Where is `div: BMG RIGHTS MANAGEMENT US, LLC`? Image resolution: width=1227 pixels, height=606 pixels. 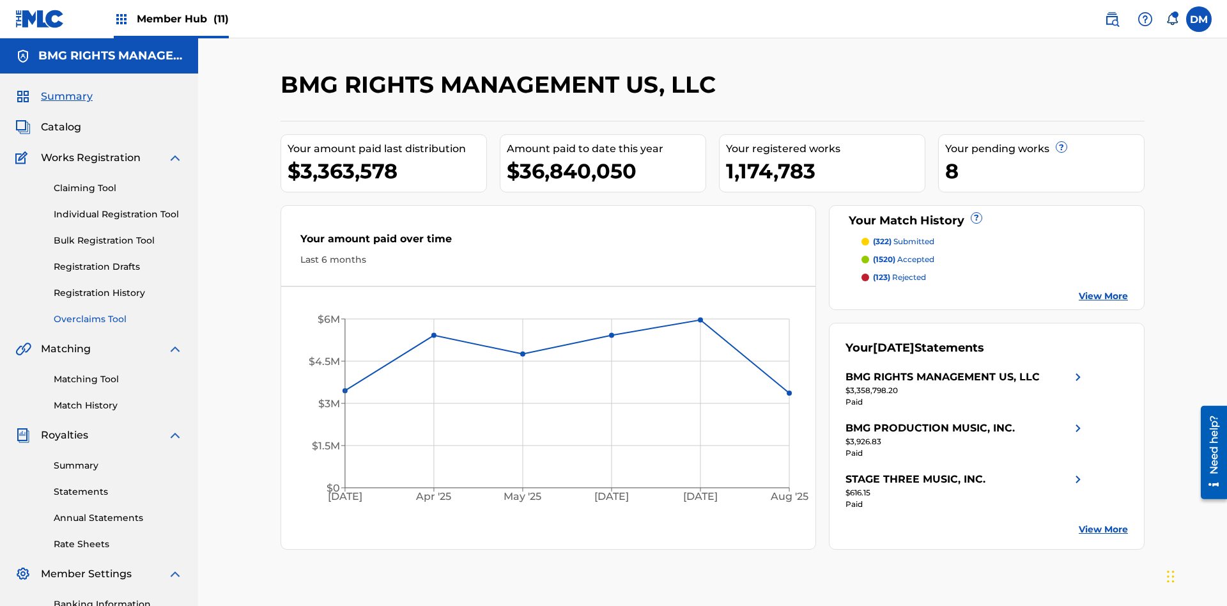 div: BMG RIGHTS MANAGEMENT US, LLC is located at coordinates (943, 377).